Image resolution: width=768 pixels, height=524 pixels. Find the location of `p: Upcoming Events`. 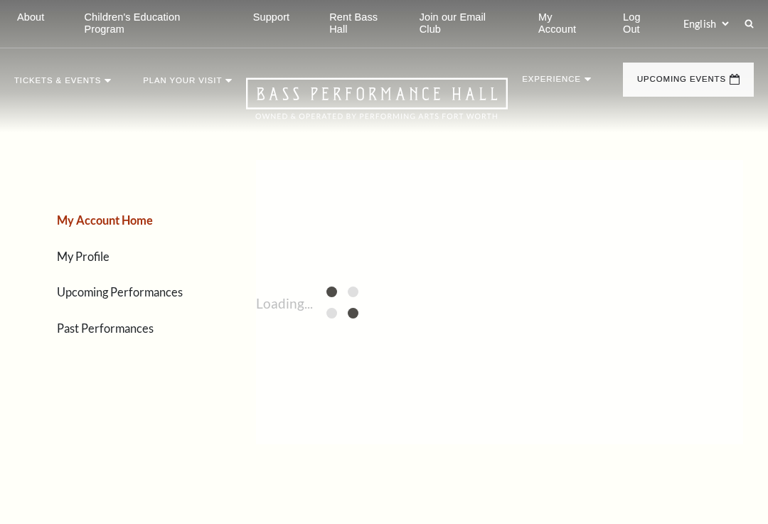

p: Upcoming Events is located at coordinates (681, 83).